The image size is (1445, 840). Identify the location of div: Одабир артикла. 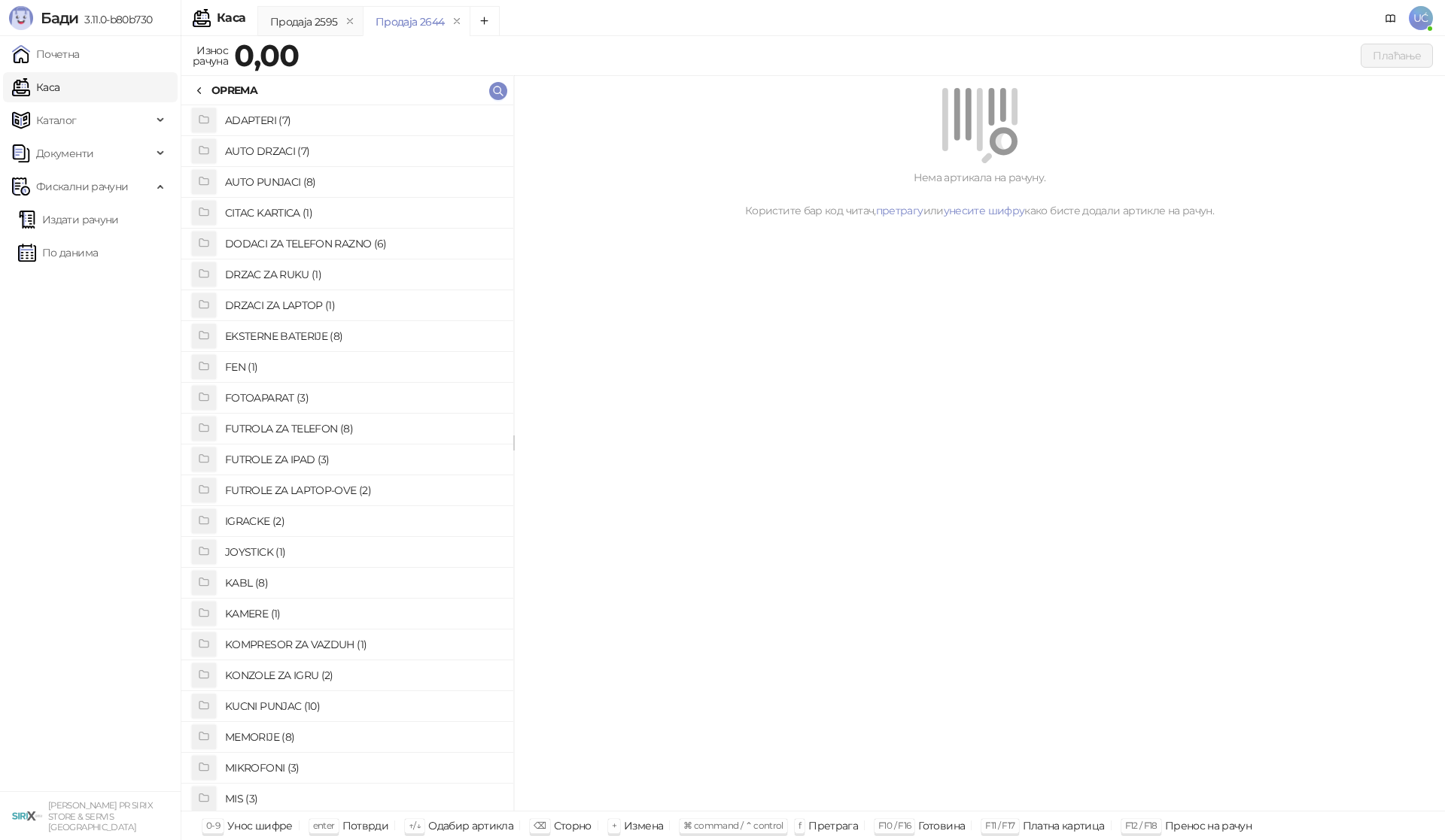
(471, 826).